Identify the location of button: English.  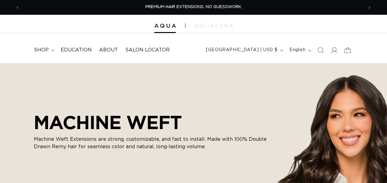
(299, 50).